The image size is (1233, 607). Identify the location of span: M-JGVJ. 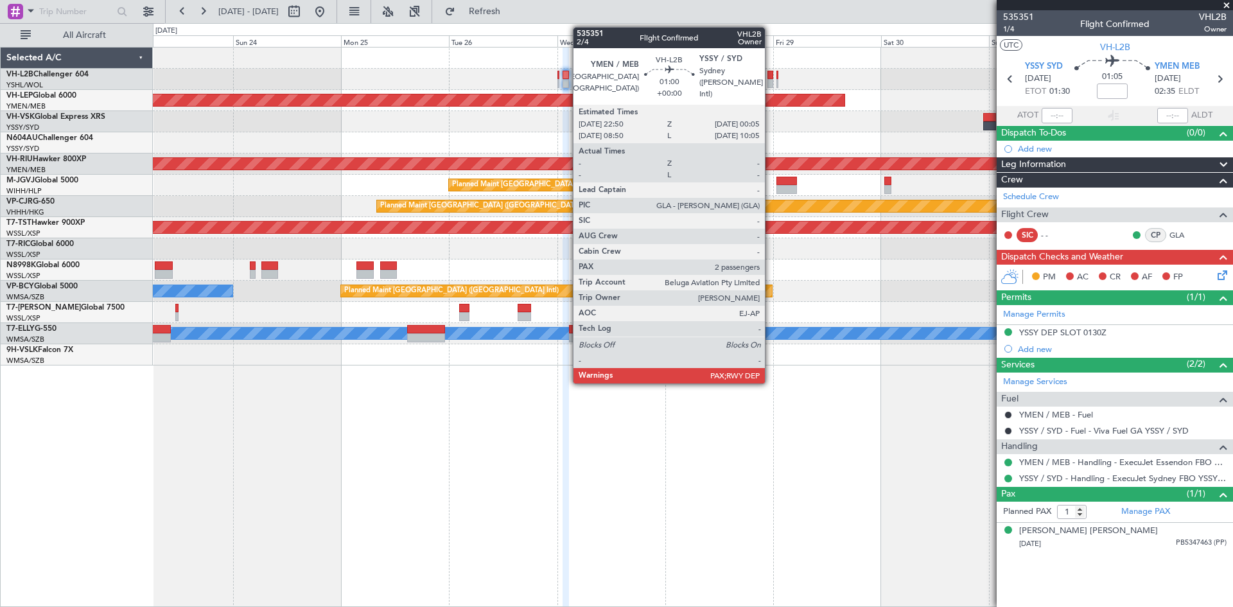
(21, 180).